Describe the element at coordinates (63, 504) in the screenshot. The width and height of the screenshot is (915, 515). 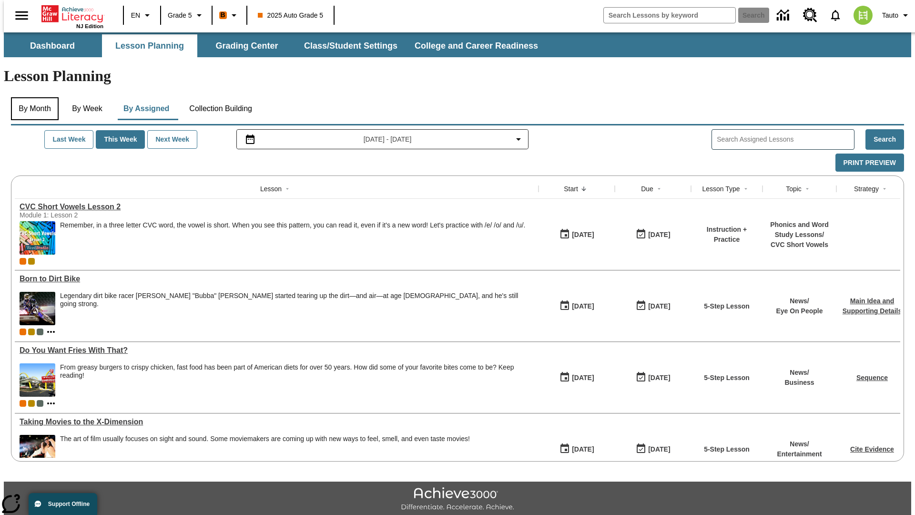
I see `button: Support Offline` at that location.